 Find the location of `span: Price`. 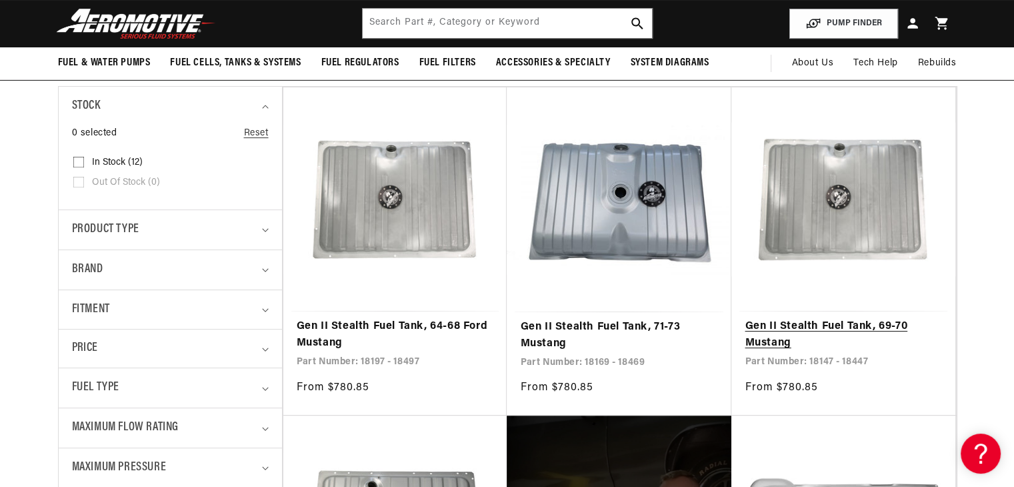

span: Price is located at coordinates (85, 348).